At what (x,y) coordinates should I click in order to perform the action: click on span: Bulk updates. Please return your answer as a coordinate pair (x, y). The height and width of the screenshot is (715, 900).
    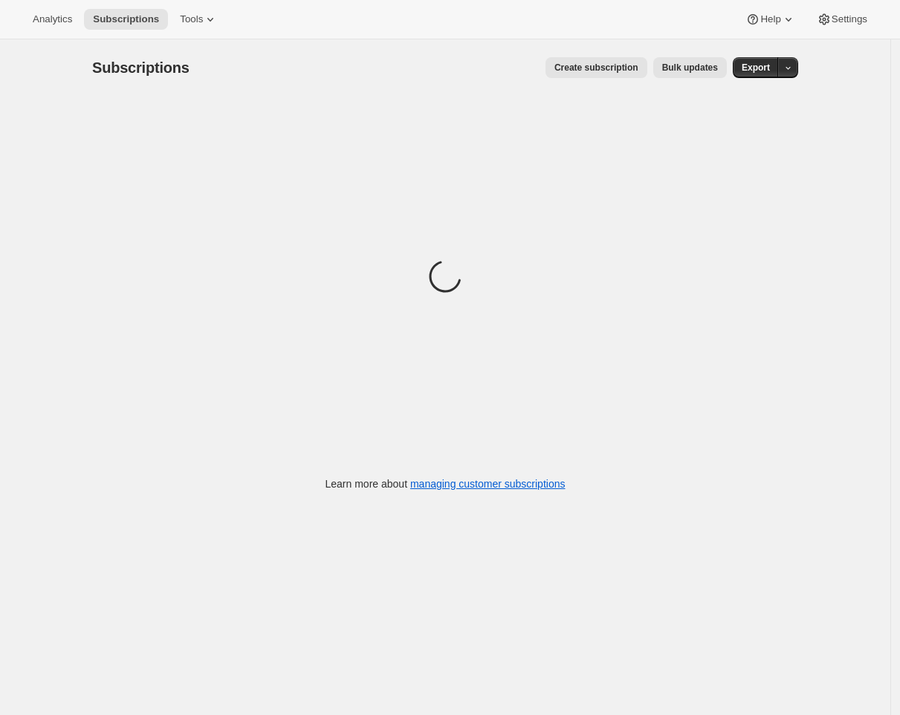
    Looking at the image, I should click on (690, 68).